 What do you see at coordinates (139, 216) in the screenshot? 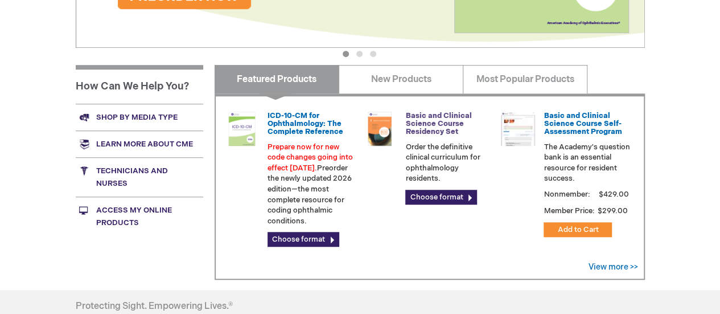
I see `a: Access My Online Products` at bounding box center [139, 216].